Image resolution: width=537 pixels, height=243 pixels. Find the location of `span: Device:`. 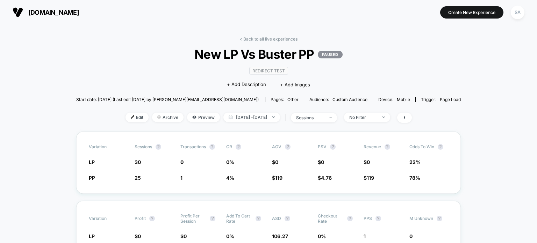

span: Device: is located at coordinates (394, 99).